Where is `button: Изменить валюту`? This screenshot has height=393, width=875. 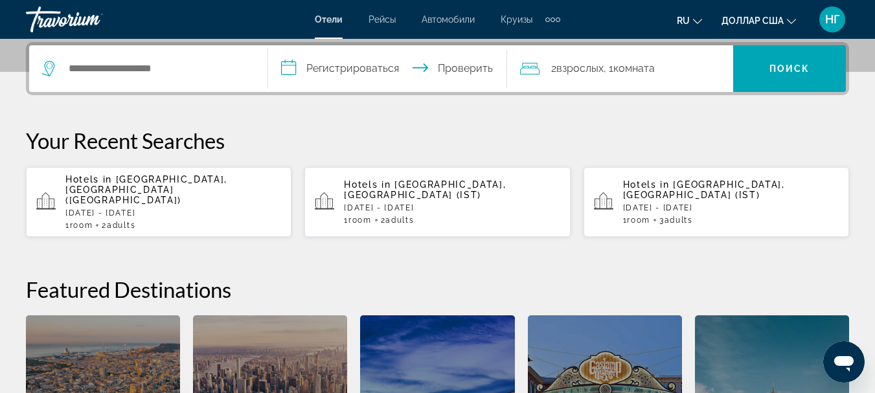
button: Изменить валюту is located at coordinates (758, 20).